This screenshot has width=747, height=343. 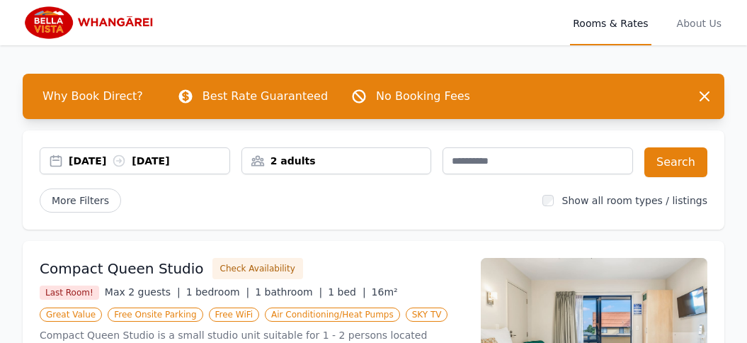 What do you see at coordinates (91, 23) in the screenshot?
I see `img: Bella Vista Whangarei` at bounding box center [91, 23].